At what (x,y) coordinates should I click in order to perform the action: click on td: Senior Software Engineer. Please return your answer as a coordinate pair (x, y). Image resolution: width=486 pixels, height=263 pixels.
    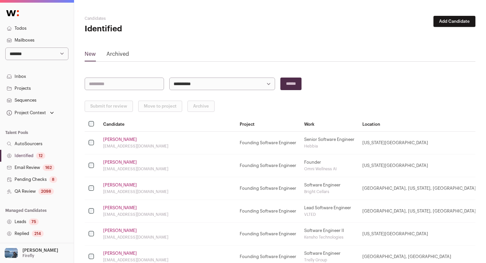
    Looking at the image, I should click on (329, 143).